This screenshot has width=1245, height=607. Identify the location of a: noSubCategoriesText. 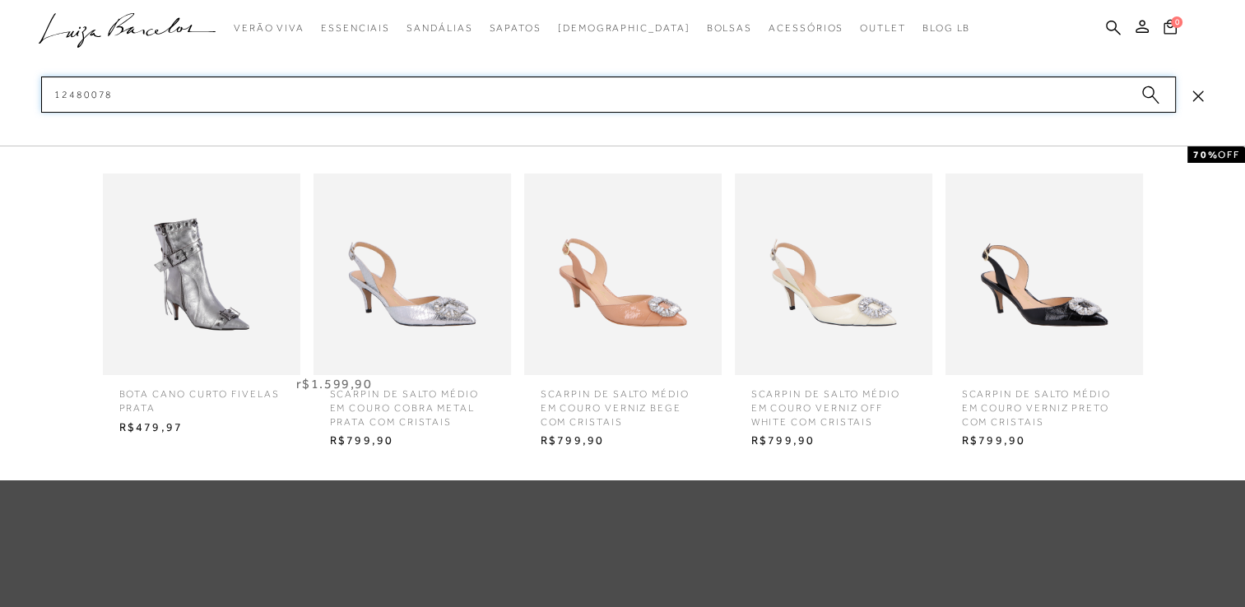
(624, 28).